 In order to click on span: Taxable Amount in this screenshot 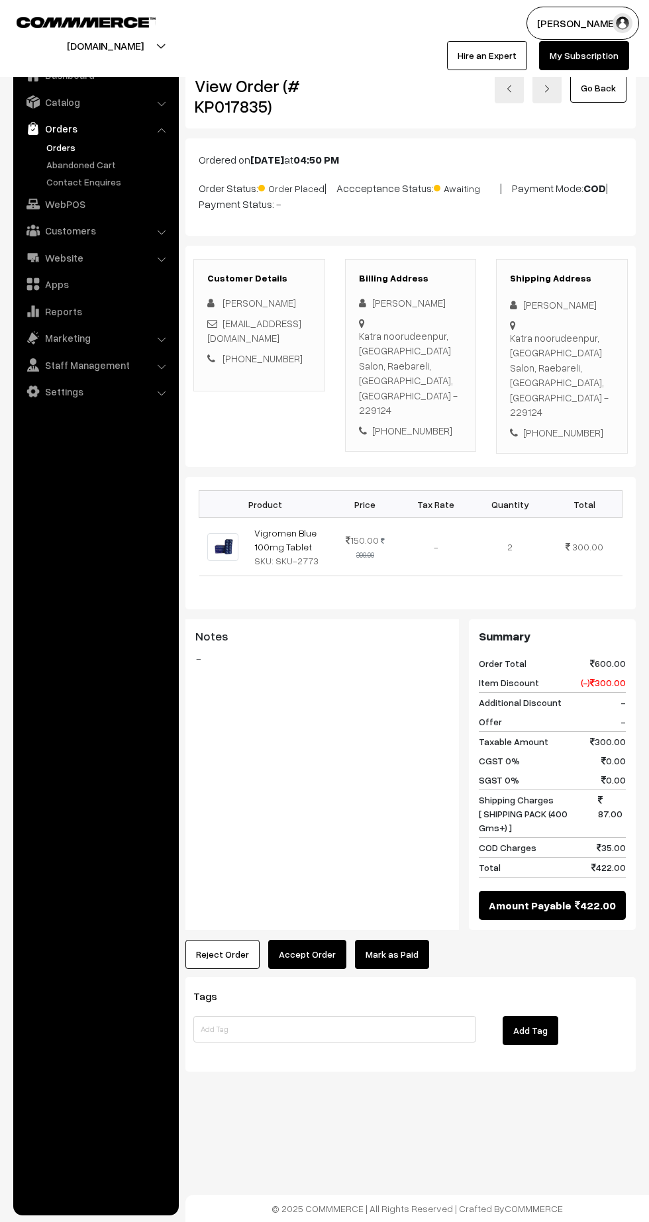, I will do `click(513, 741)`.